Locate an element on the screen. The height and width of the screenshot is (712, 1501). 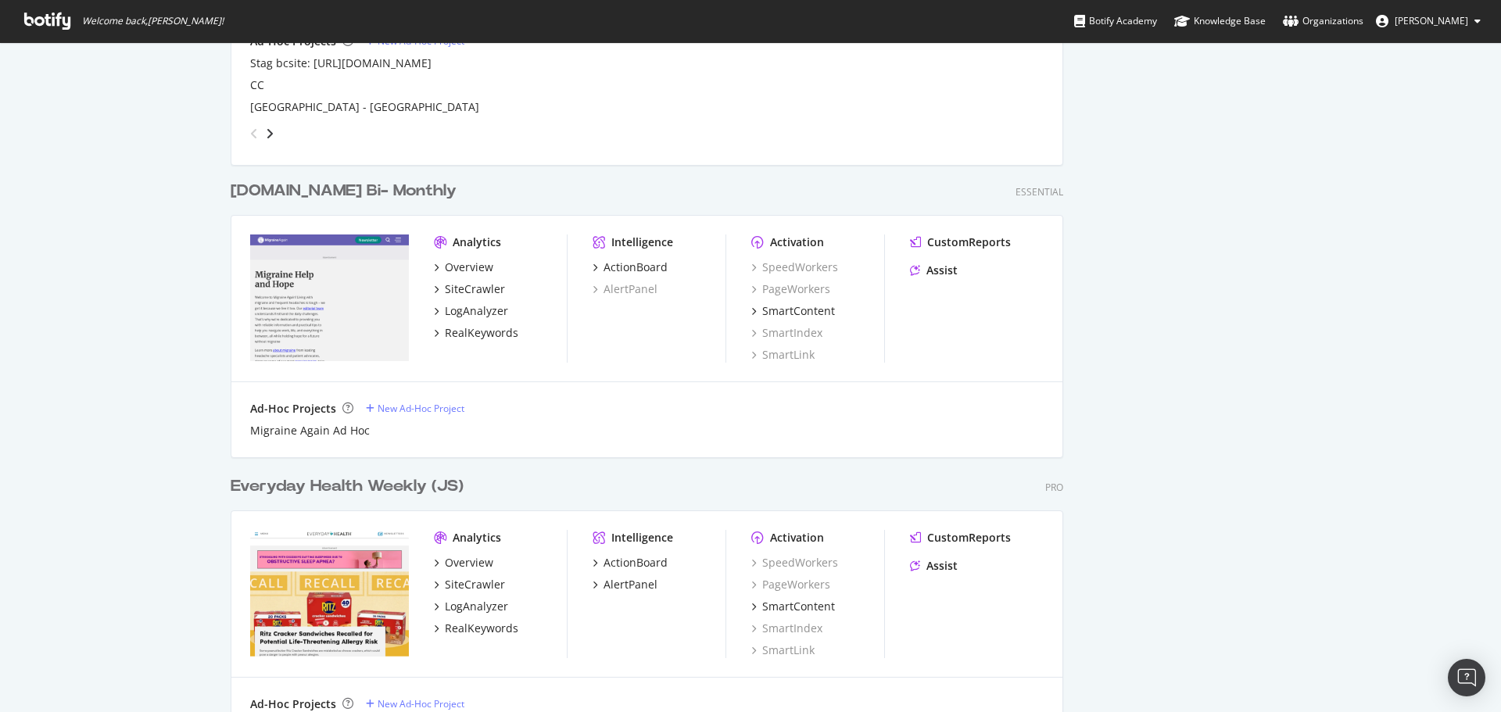
div: Knowledge Base is located at coordinates (1220, 21).